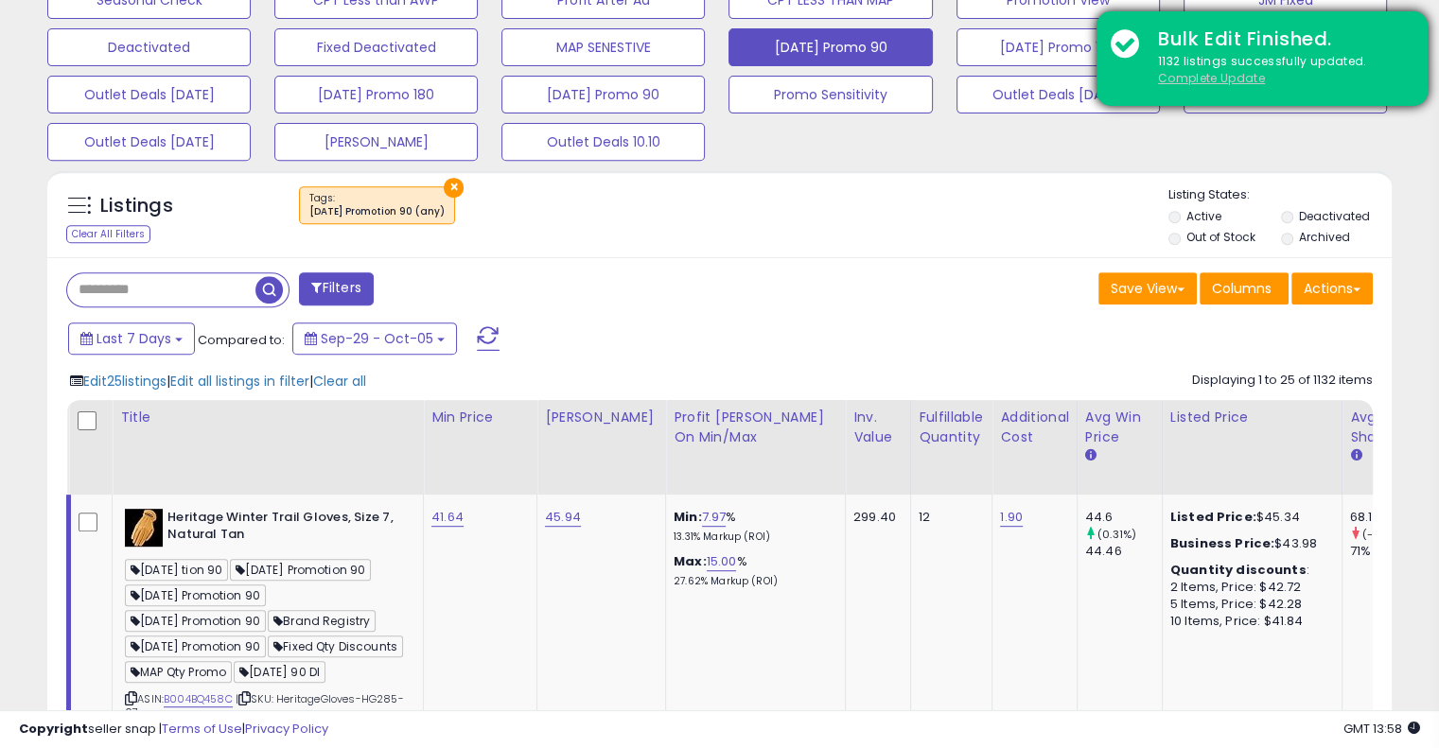 The height and width of the screenshot is (748, 1439). What do you see at coordinates (830, 95) in the screenshot?
I see `button: Promo Sensitivity` at bounding box center [830, 95].